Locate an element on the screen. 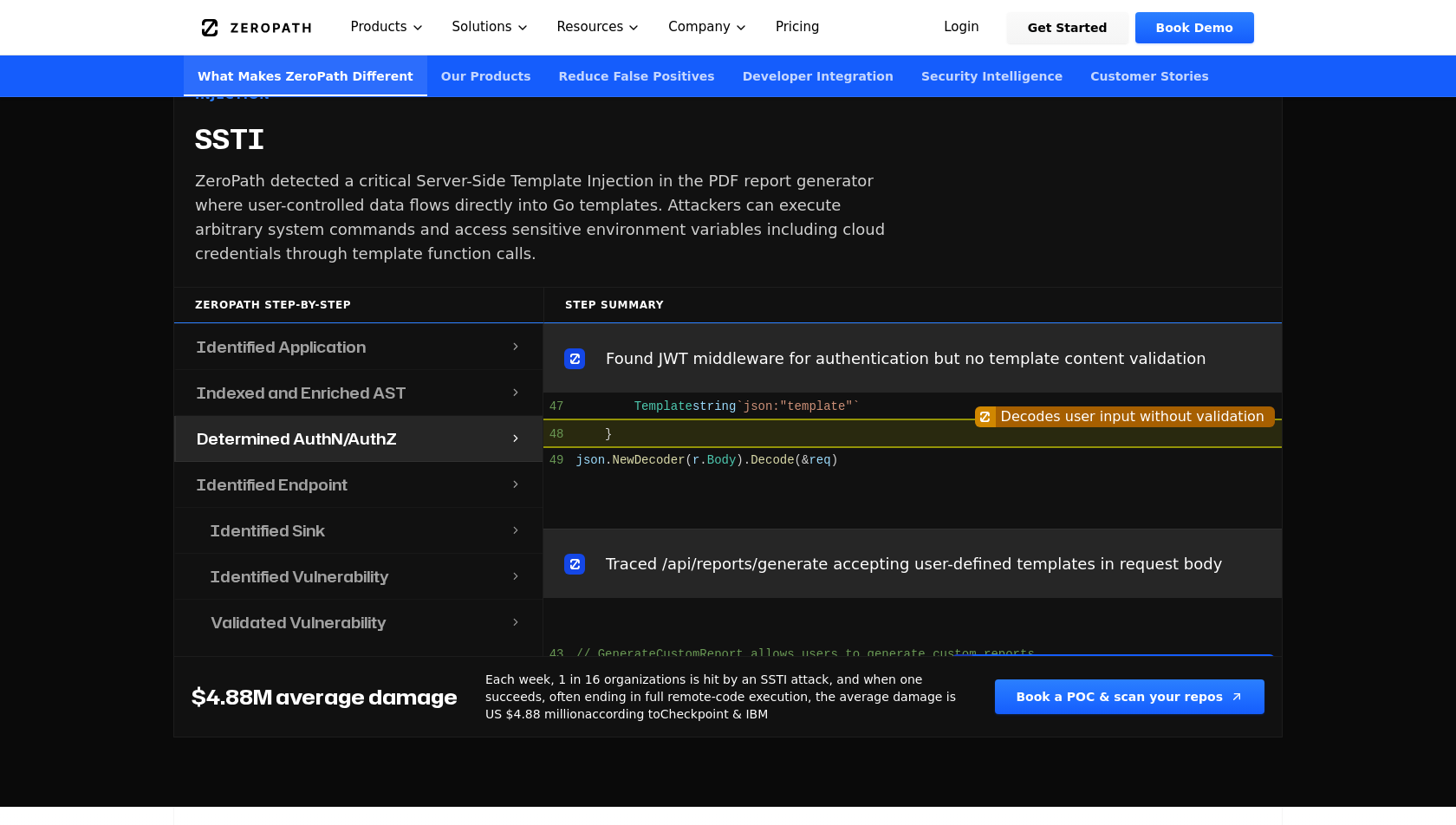  a: Developer Integration is located at coordinates (818, 75).